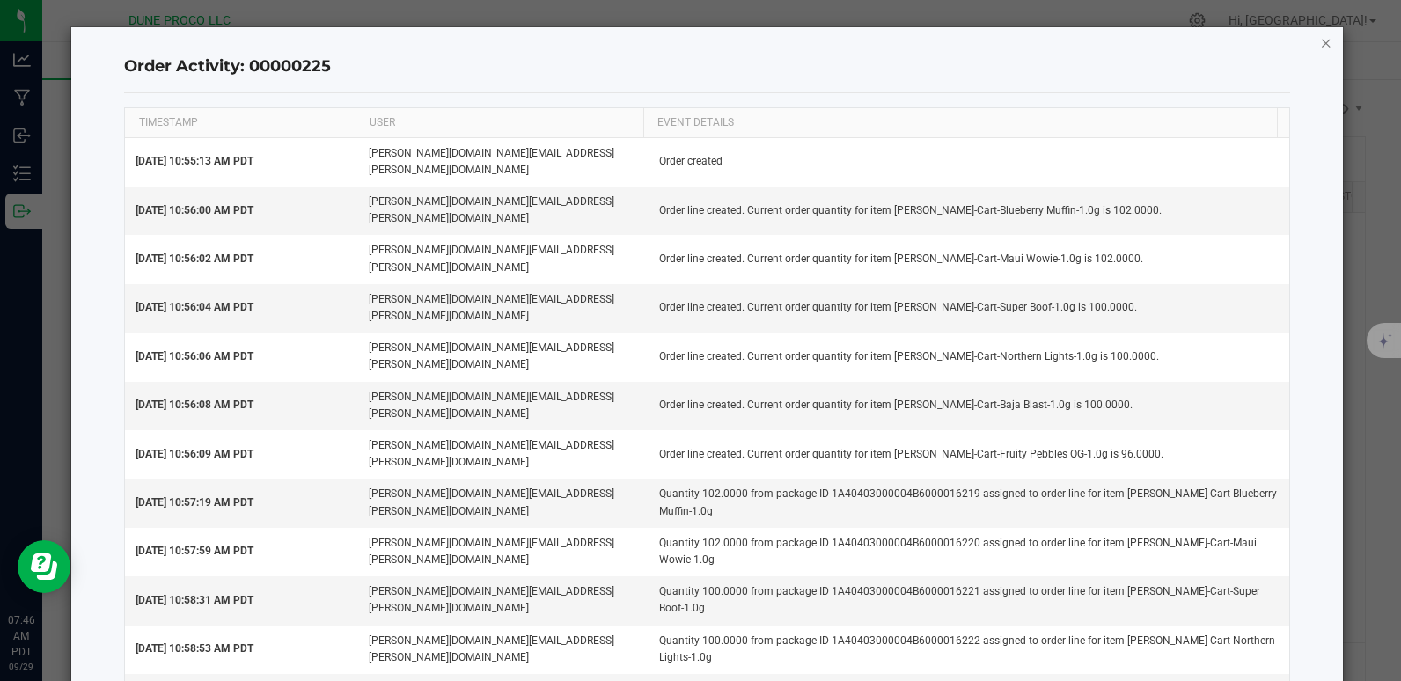 The width and height of the screenshot is (1401, 681). I want to click on td: Quantity 102.0000 from package ID 1A40403000004B6000016219 assigned to order line for item [PERSO..., so click(968, 503).